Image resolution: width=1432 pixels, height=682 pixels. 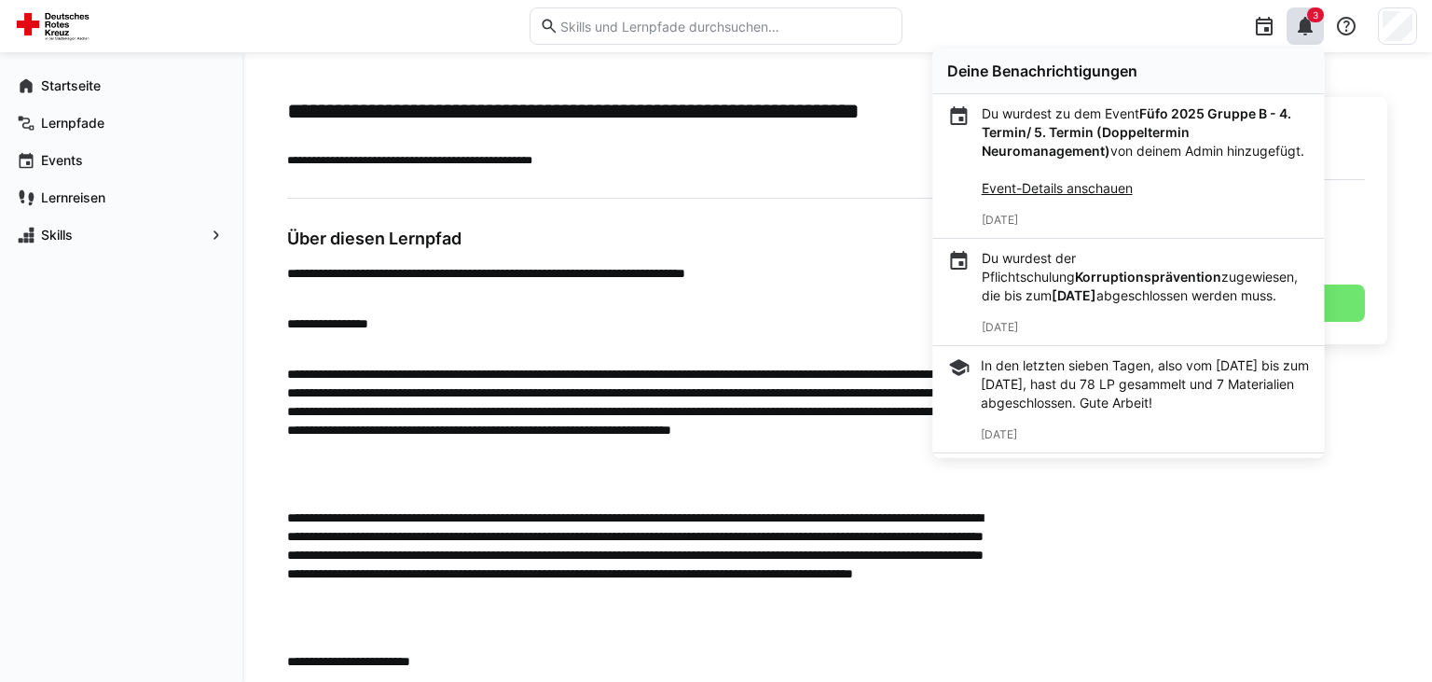 What do you see at coordinates (1148, 276) in the screenshot?
I see `b: Korruptionsprävention` at bounding box center [1148, 276].